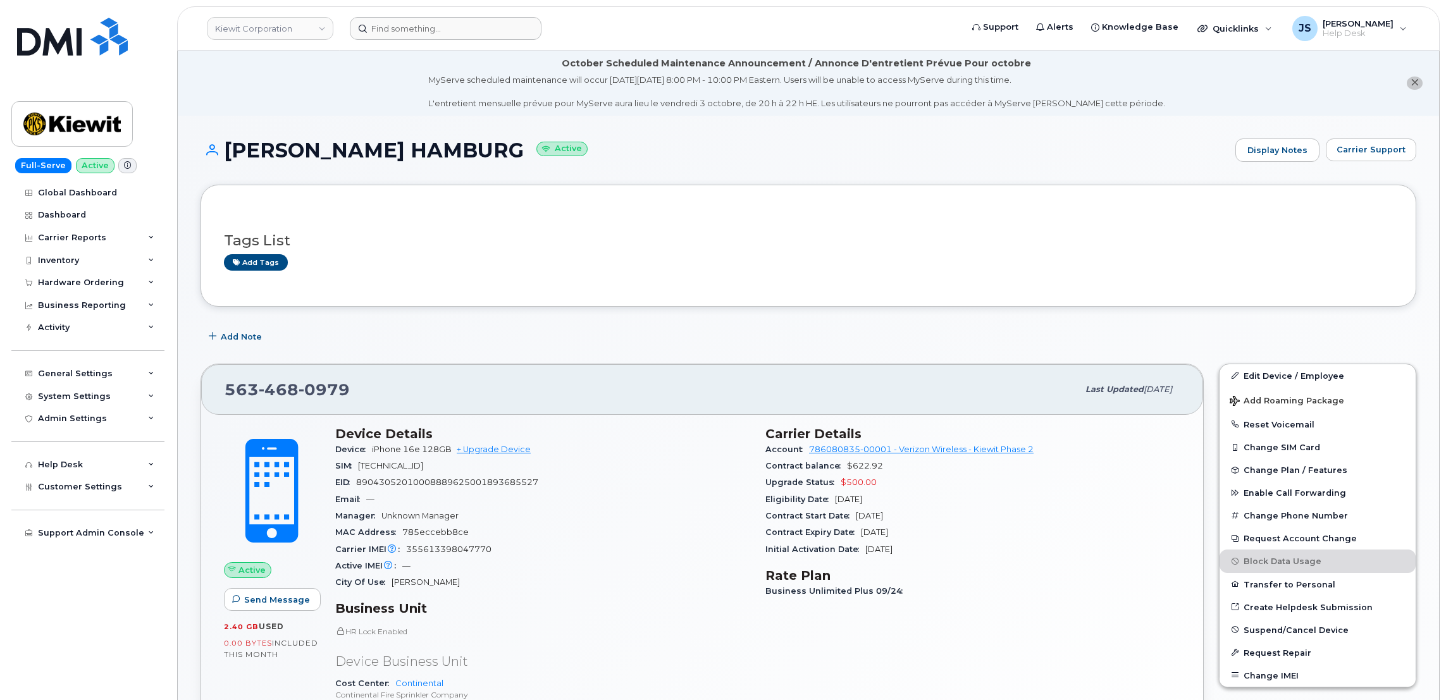  What do you see at coordinates (271, 648) in the screenshot?
I see `span: included this month` at bounding box center [271, 648].